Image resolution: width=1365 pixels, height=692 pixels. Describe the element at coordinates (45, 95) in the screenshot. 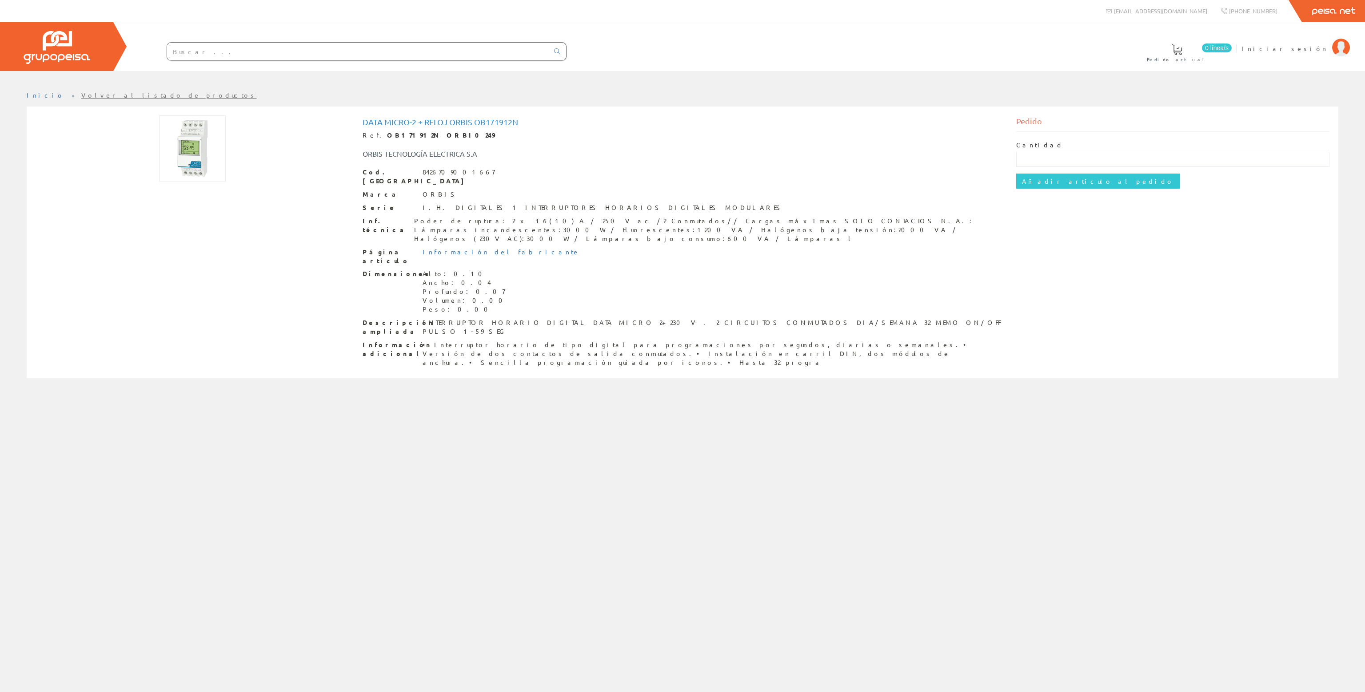

I see `a: Inicio` at that location.